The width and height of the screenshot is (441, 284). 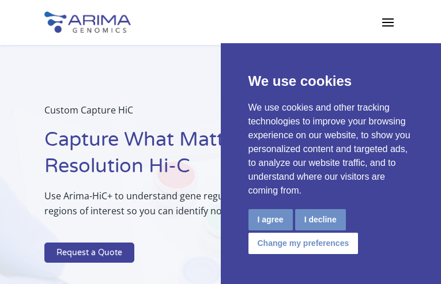 I want to click on a: Request a Quote, so click(x=89, y=253).